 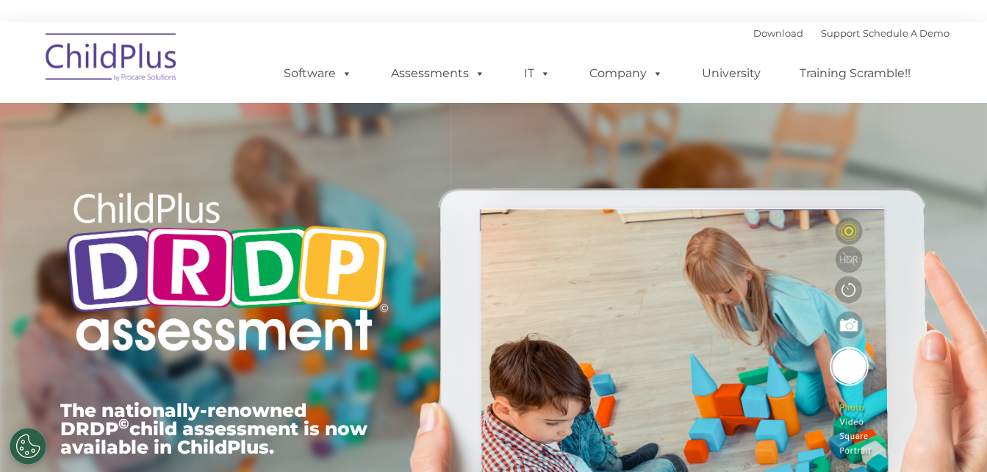 I want to click on a: Company, so click(x=626, y=73).